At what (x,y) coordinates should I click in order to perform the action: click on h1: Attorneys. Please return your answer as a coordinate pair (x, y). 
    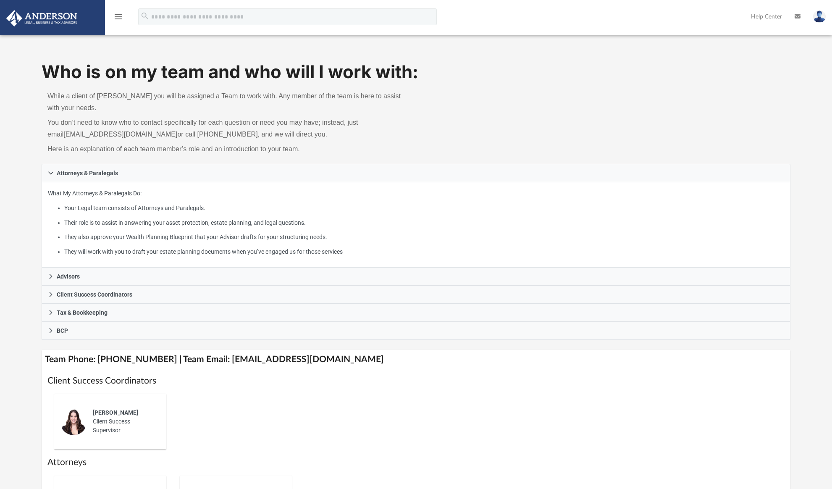
    Looking at the image, I should click on (416, 462).